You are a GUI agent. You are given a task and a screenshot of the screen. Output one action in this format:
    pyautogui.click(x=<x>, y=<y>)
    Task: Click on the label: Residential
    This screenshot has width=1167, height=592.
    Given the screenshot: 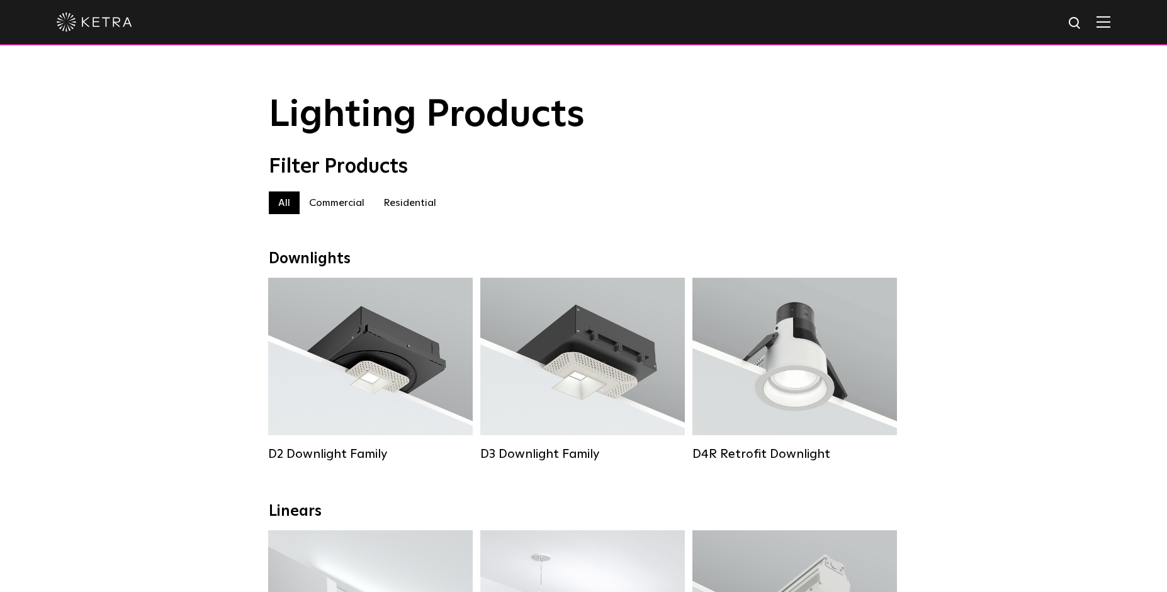 What is the action you would take?
    pyautogui.click(x=410, y=203)
    